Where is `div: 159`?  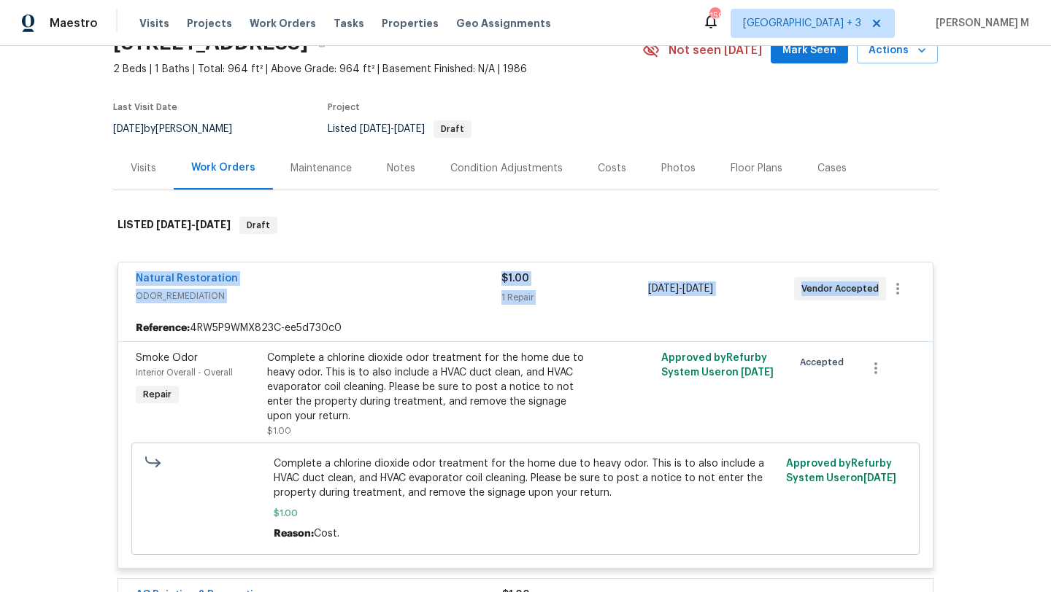 div: 159 is located at coordinates (714, 16).